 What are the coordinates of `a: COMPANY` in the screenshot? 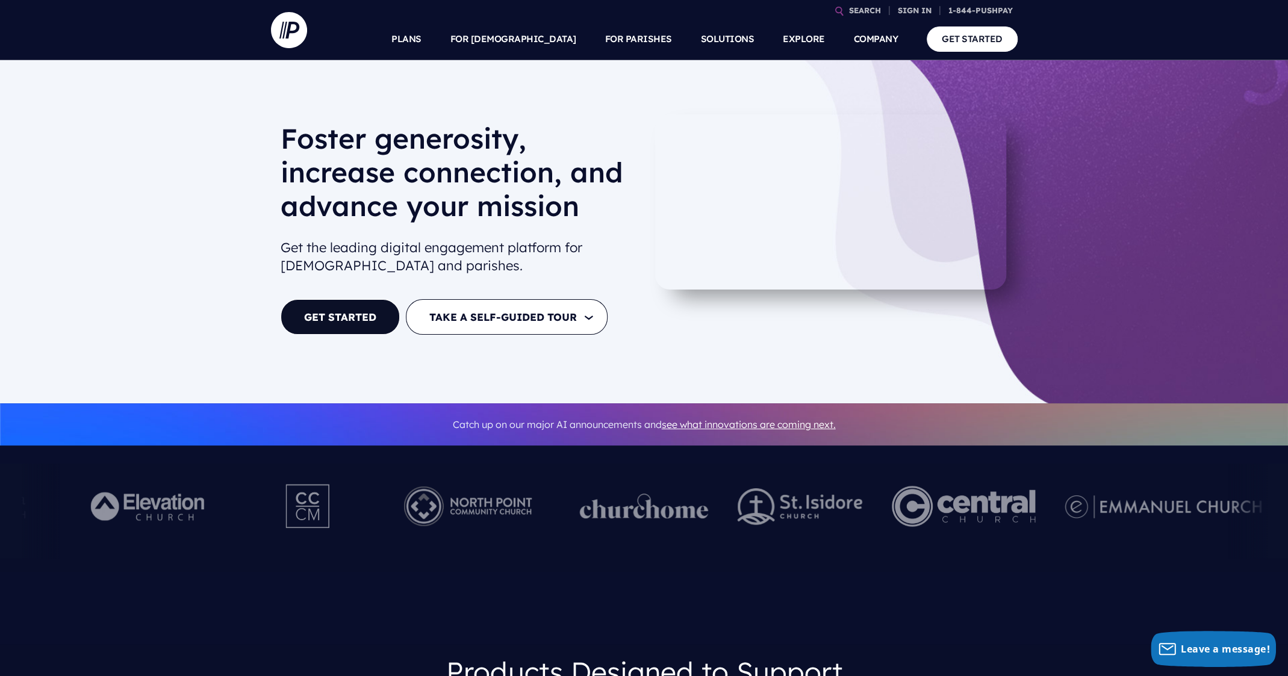 It's located at (876, 39).